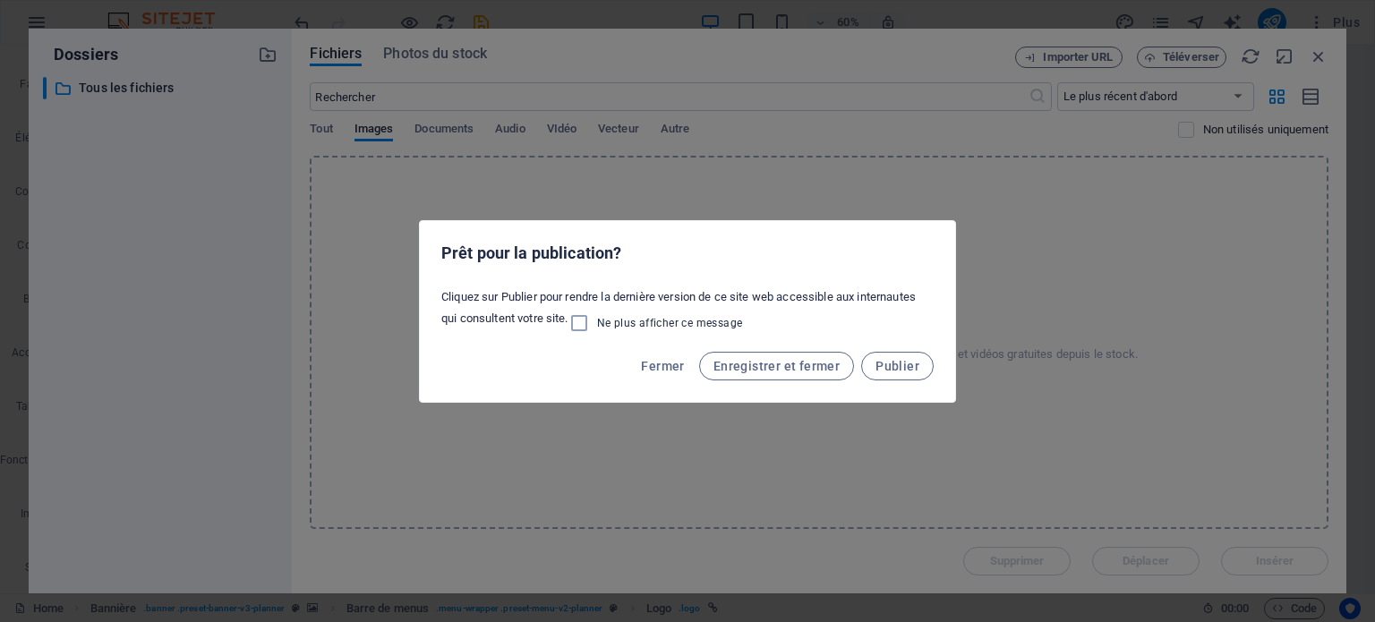 This screenshot has height=622, width=1375. What do you see at coordinates (897, 366) in the screenshot?
I see `span: Publier` at bounding box center [897, 366].